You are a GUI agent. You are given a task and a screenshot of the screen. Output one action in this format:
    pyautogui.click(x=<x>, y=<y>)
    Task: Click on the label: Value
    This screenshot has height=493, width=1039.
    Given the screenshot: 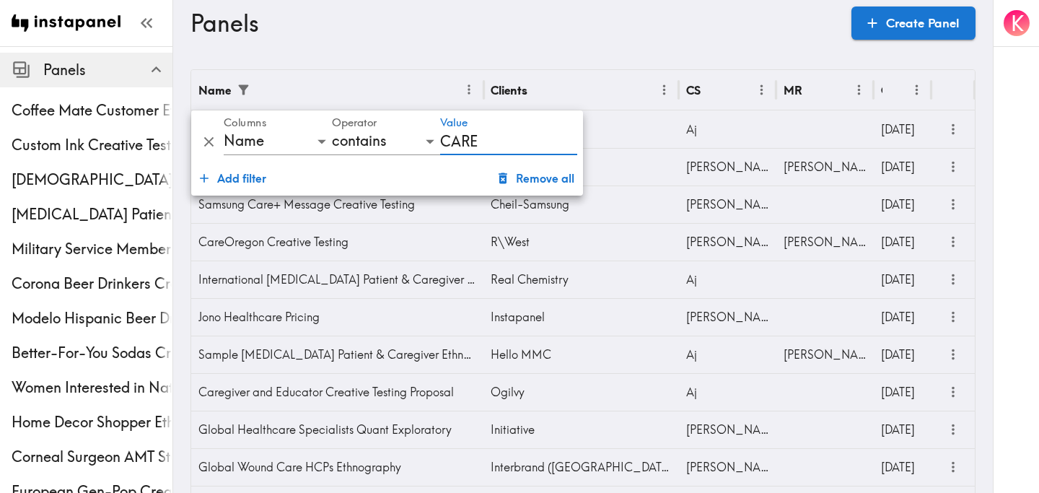 What is the action you would take?
    pyautogui.click(x=454, y=123)
    